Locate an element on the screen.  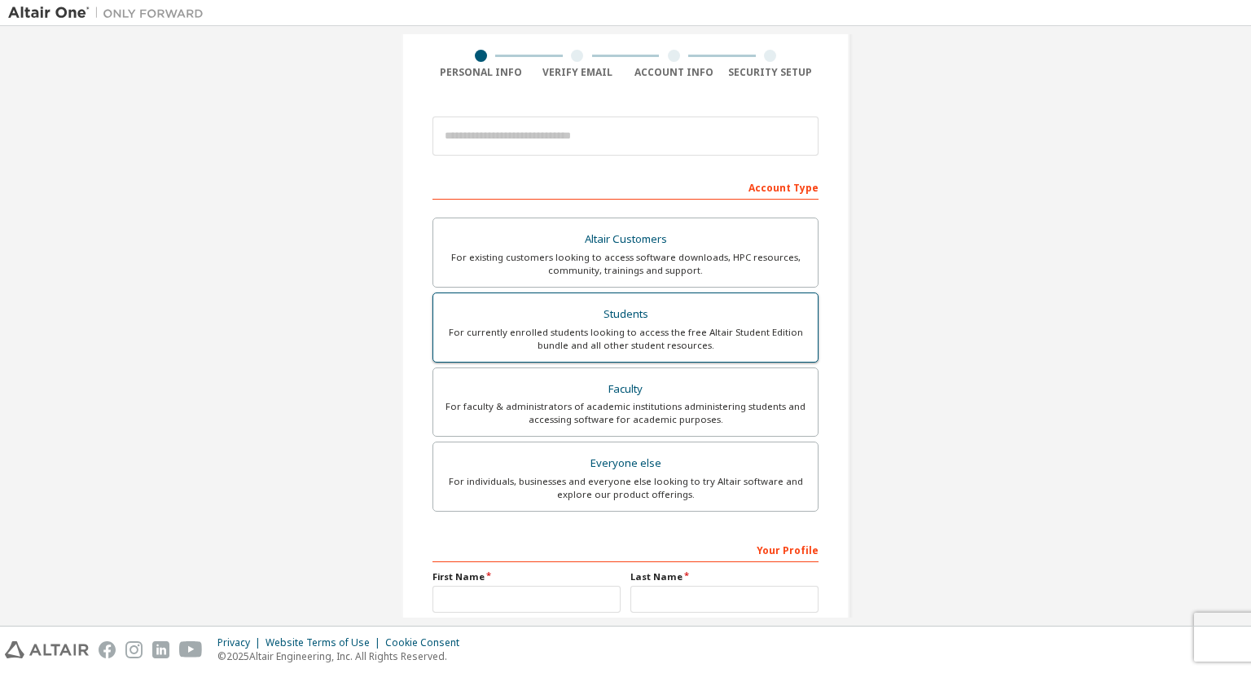
div: For existing customers looking to access software downloads, HPC resources, community, trainings ... is located at coordinates (625, 264).